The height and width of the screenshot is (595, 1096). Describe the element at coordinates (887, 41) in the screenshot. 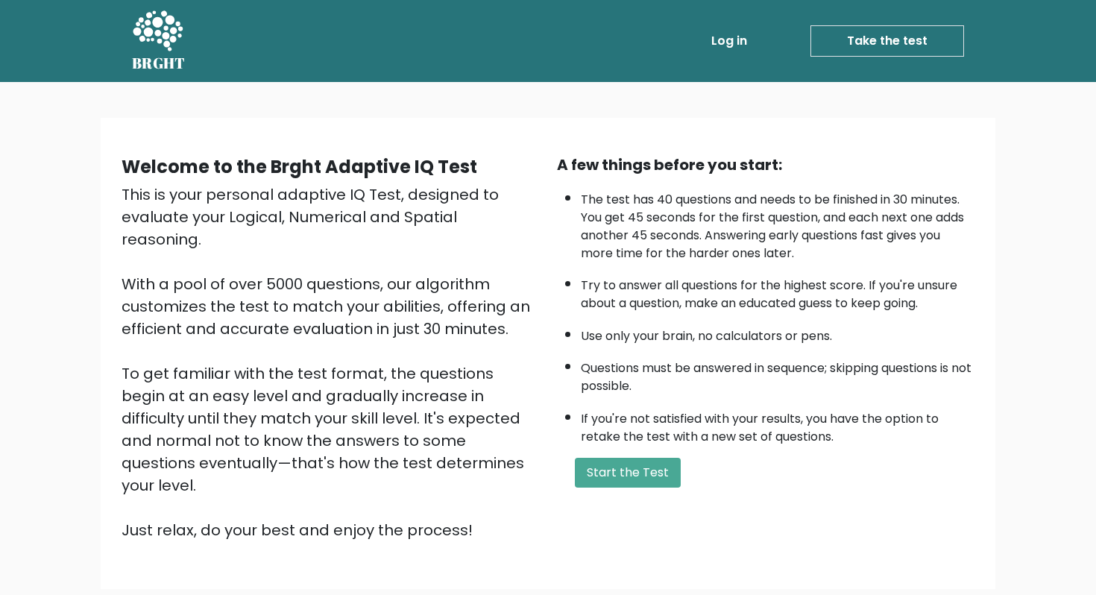

I see `a: Take the test` at that location.